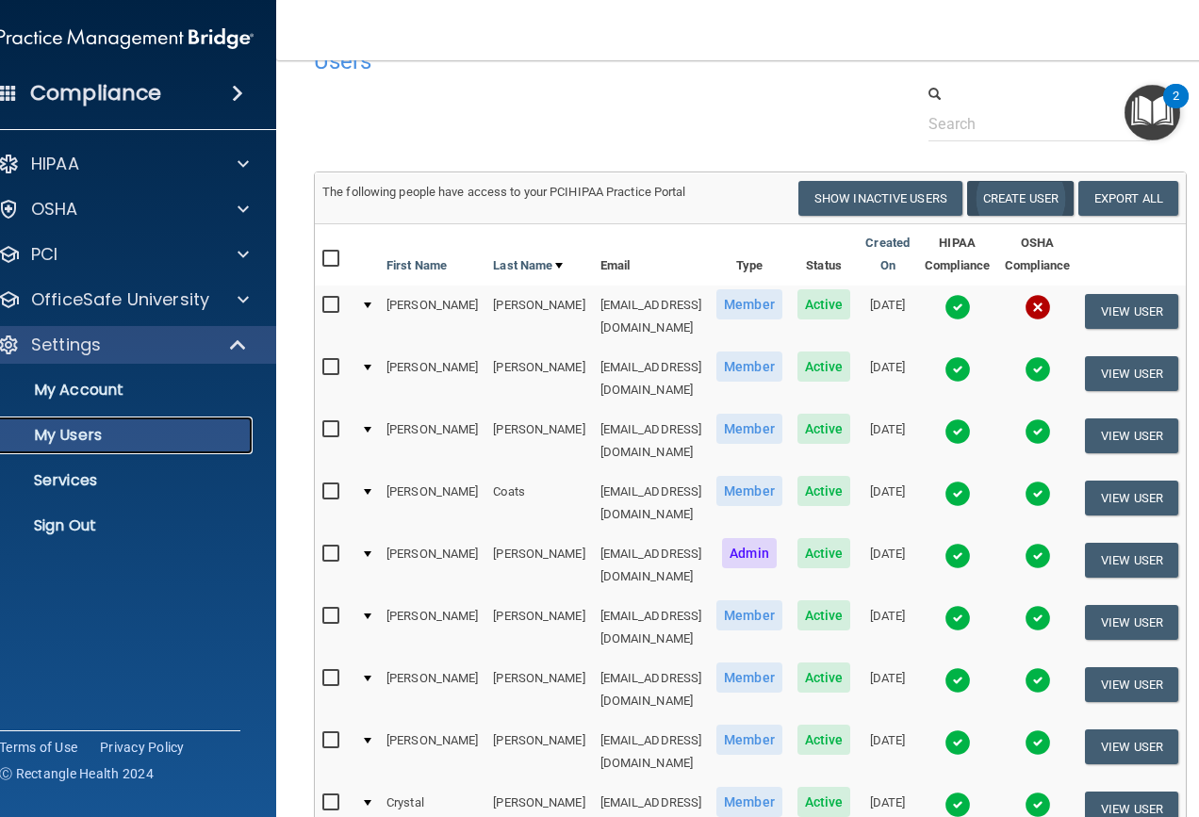 The width and height of the screenshot is (1199, 817). What do you see at coordinates (417, 266) in the screenshot?
I see `a: First Name` at bounding box center [417, 266].